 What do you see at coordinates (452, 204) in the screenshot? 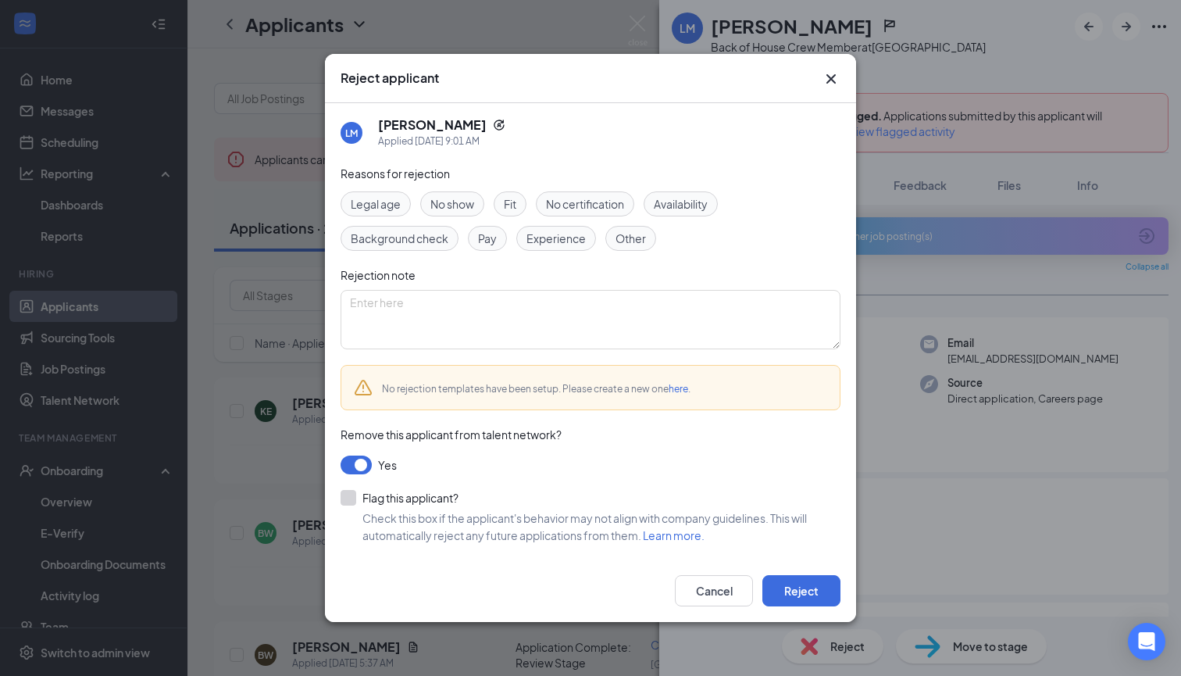
I see `span: No show` at bounding box center [452, 204].